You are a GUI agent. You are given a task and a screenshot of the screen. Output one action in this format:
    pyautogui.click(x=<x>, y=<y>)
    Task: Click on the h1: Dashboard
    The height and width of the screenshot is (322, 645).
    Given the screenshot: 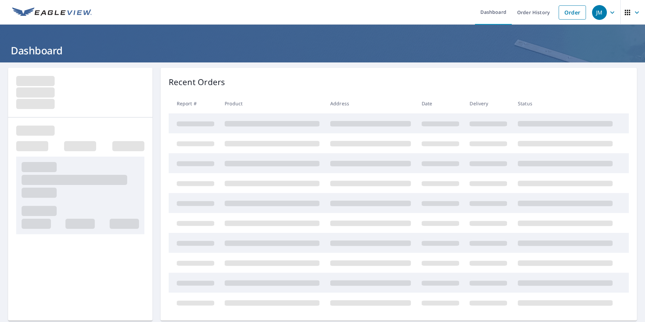 What is the action you would take?
    pyautogui.click(x=323, y=50)
    